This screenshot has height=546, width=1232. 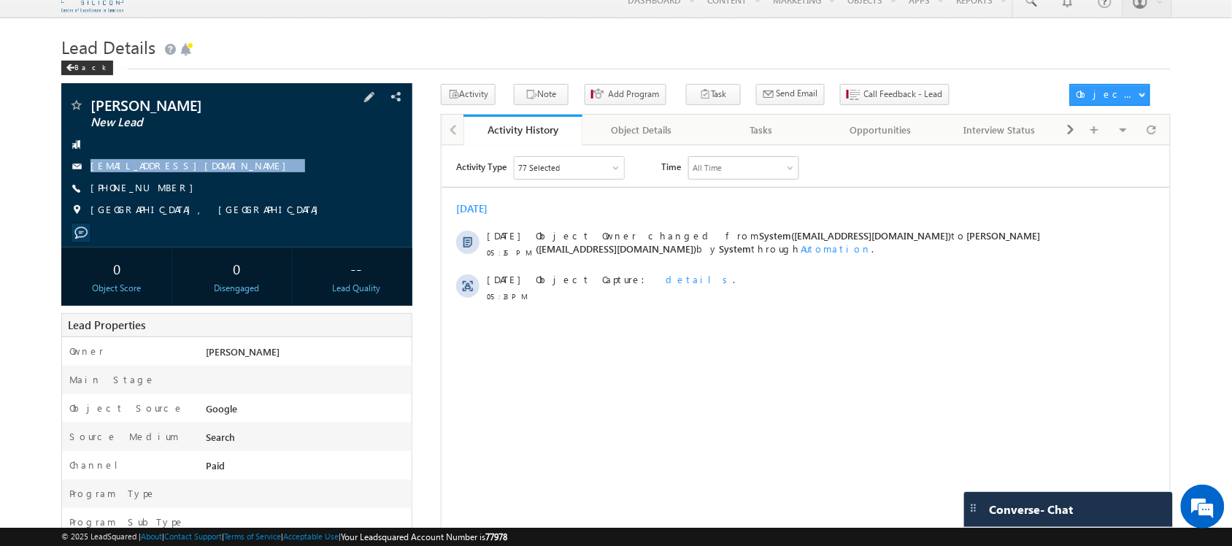 What do you see at coordinates (797, 93) in the screenshot?
I see `span: Send Email` at bounding box center [797, 93].